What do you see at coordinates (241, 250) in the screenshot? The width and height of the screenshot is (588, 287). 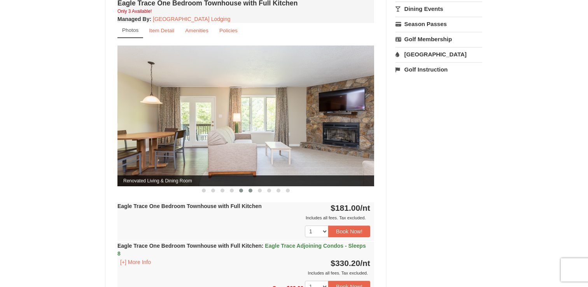 I see `span: Eagle Trace Adjoining Condos - Sleeps 8` at bounding box center [241, 250].